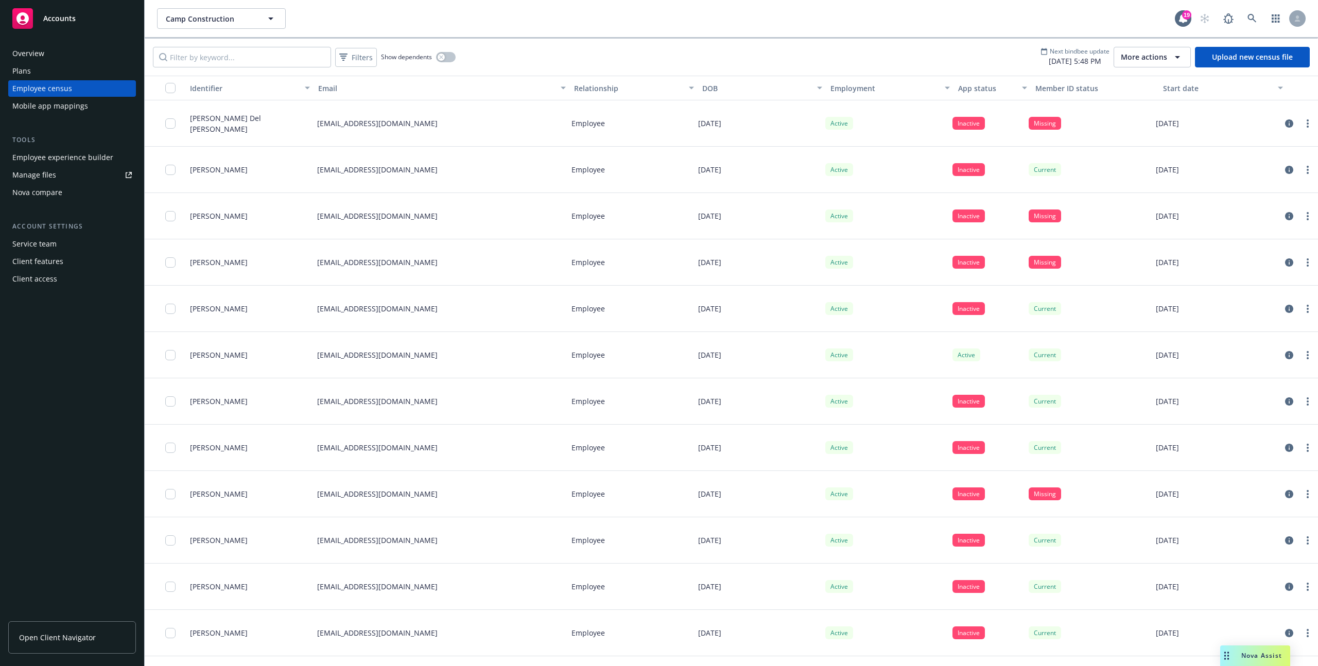  What do you see at coordinates (1095, 88) in the screenshot?
I see `div: Member ID status` at bounding box center [1095, 88].